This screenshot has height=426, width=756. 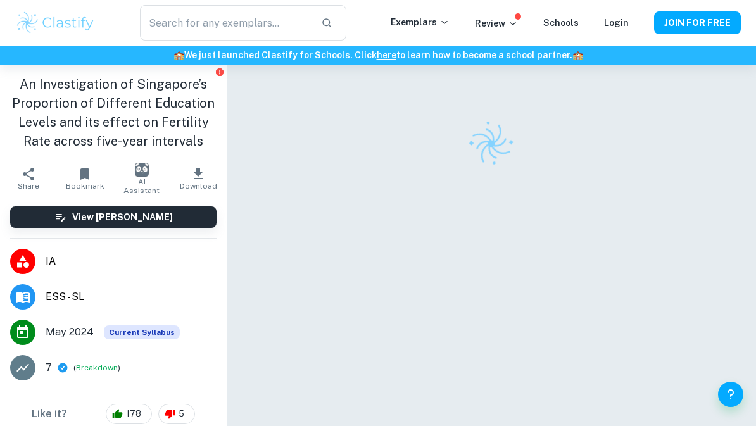 I want to click on button: Report issue, so click(x=219, y=72).